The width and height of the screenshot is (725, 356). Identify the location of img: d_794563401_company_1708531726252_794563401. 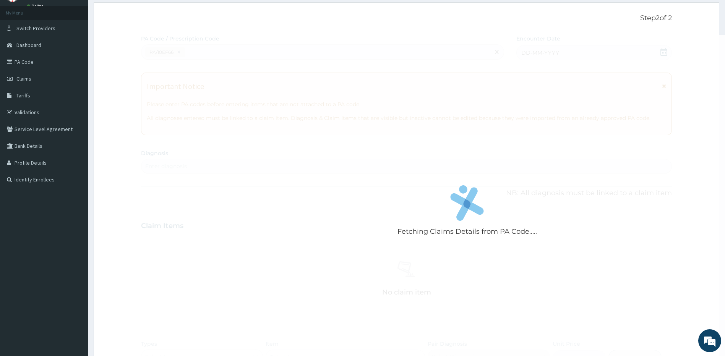
(23, 48).